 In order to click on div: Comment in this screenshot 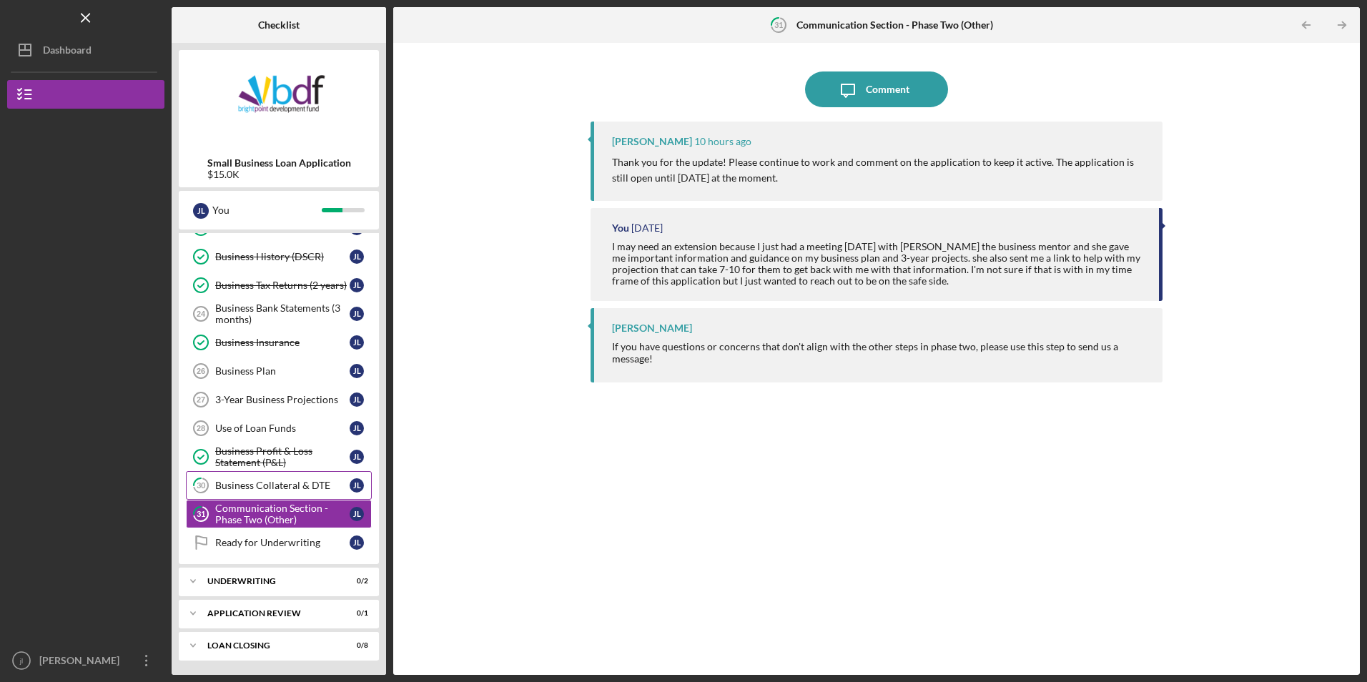, I will do `click(887, 89)`.